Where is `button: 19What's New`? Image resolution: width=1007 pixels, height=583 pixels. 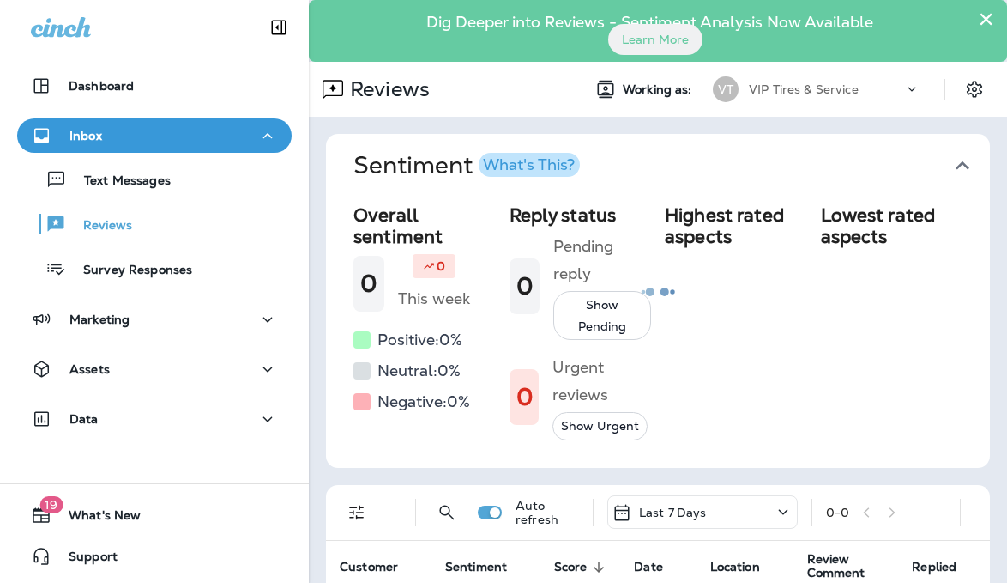 button: 19What's New is located at coordinates (154, 515).